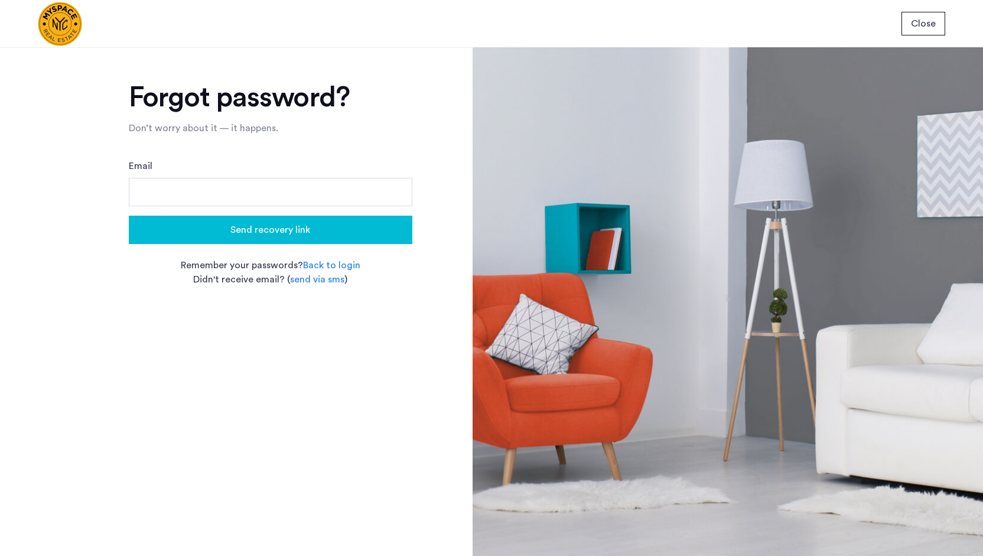 The image size is (983, 556). What do you see at coordinates (60, 24) in the screenshot?
I see `img: logo` at bounding box center [60, 24].